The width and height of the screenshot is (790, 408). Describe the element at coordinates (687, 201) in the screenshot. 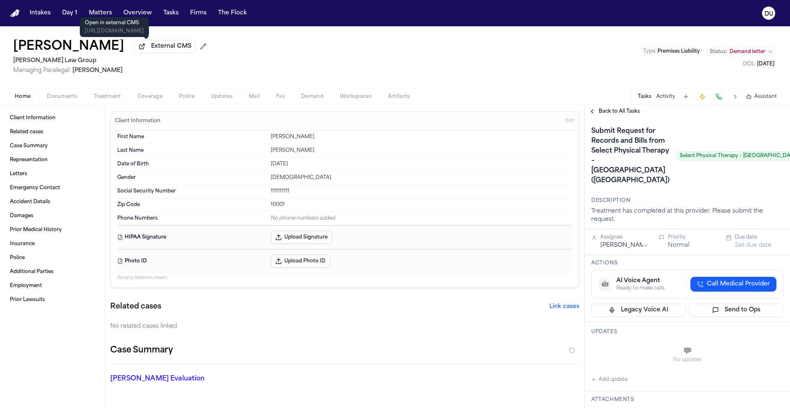

I see `h3: Description` at that location.